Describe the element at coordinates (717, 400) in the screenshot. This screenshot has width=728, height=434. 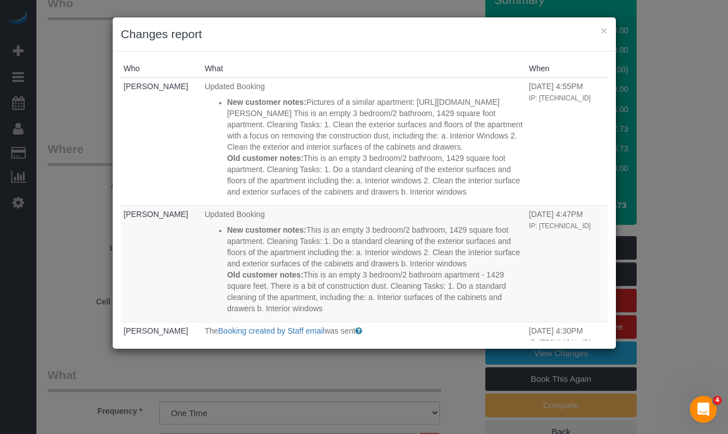
I see `span: 4` at that location.